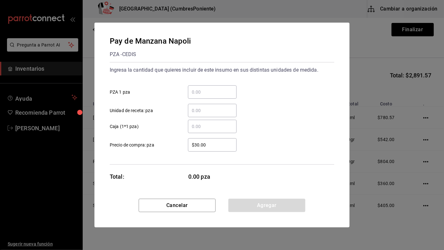 The height and width of the screenshot is (250, 444). I want to click on span: Unidad de receta: pza, so click(131, 110).